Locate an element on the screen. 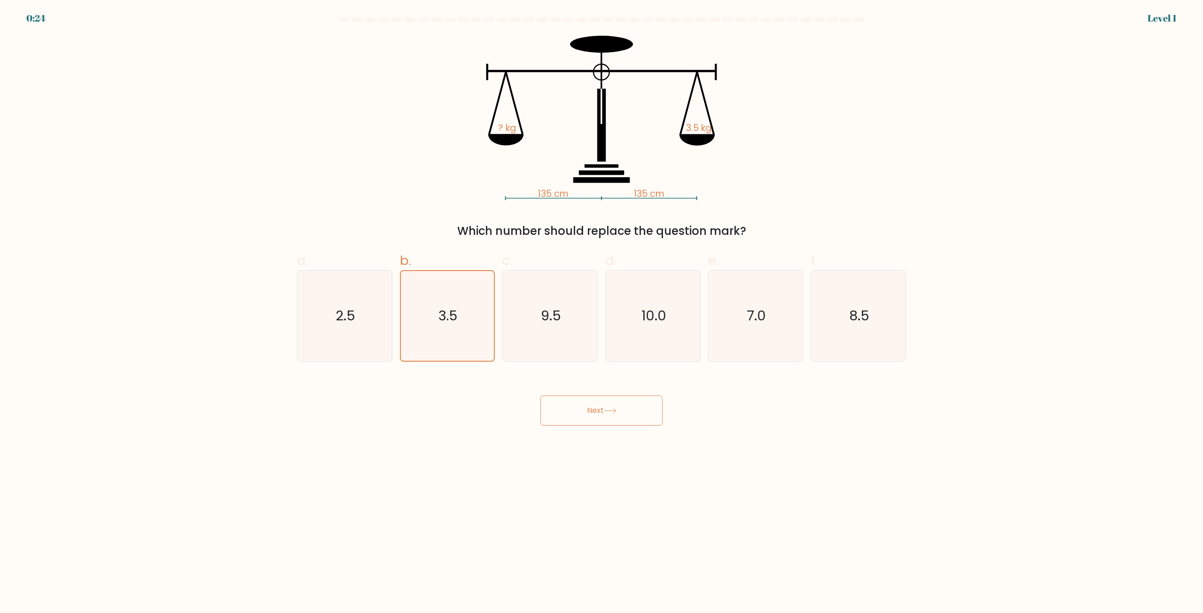 The height and width of the screenshot is (613, 1203). div: 0:24 is located at coordinates (36, 18).